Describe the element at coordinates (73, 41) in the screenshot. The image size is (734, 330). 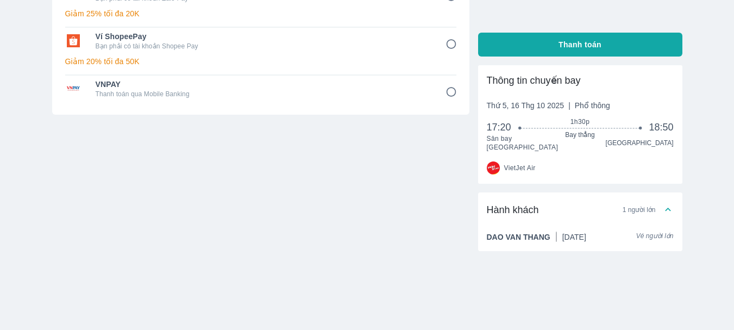
I see `img: Ví ShopeePay` at that location.